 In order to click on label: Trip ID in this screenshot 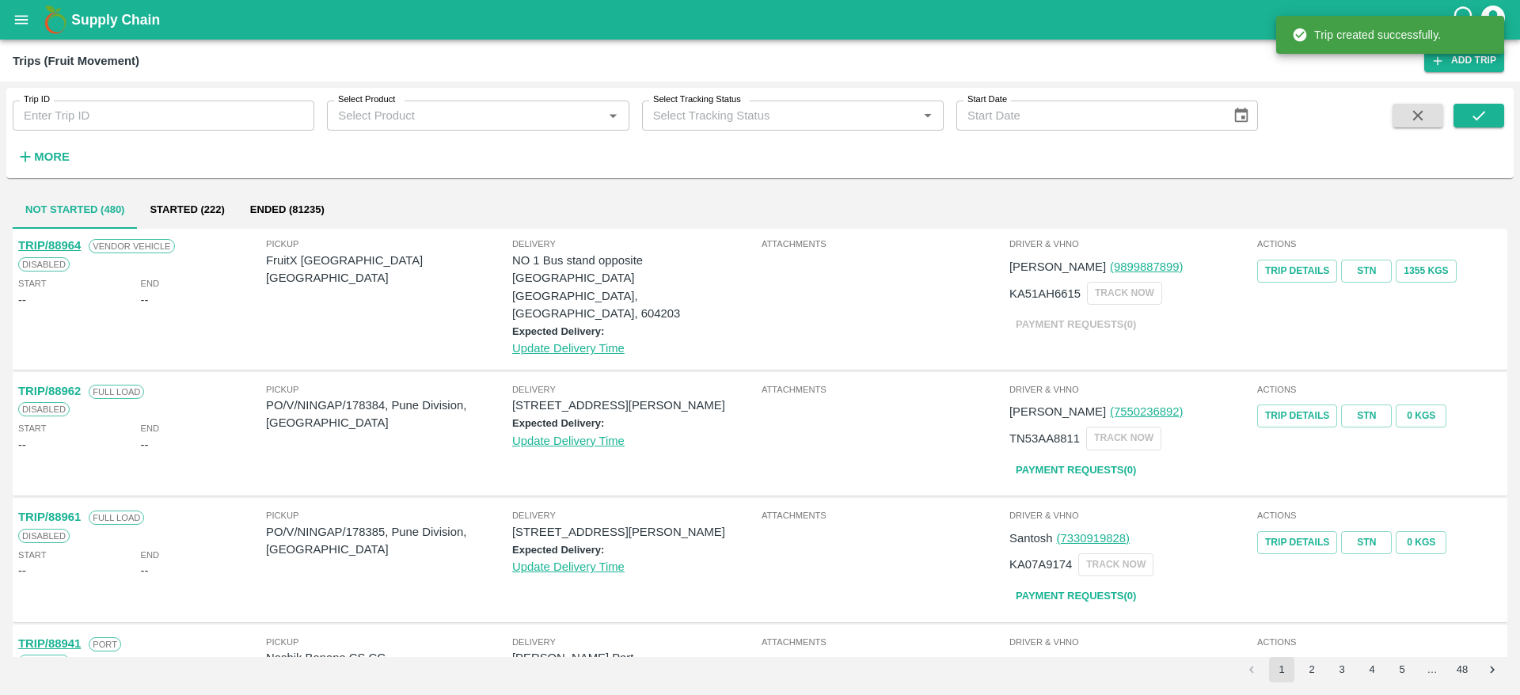, I will do `click(36, 100)`.